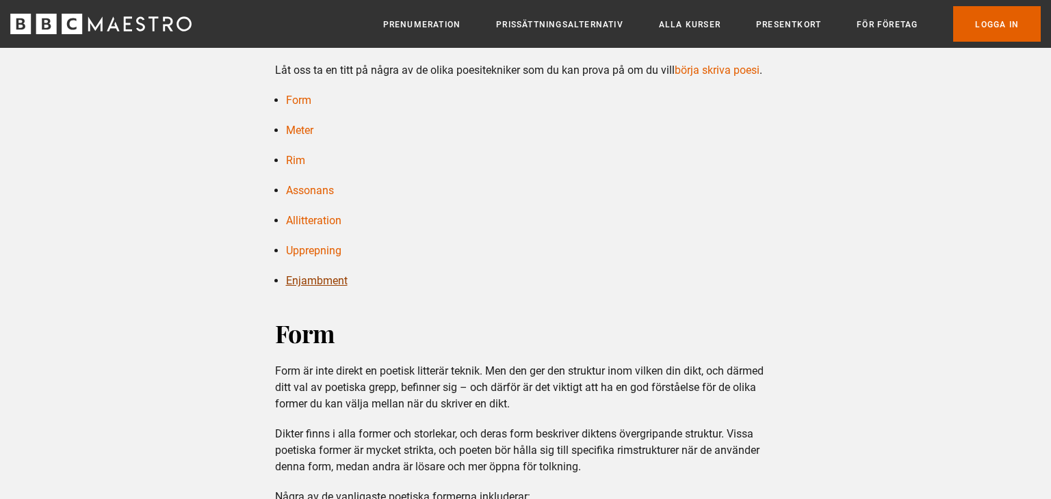 The width and height of the screenshot is (1051, 499). Describe the element at coordinates (313, 220) in the screenshot. I see `font: Allitteration` at that location.